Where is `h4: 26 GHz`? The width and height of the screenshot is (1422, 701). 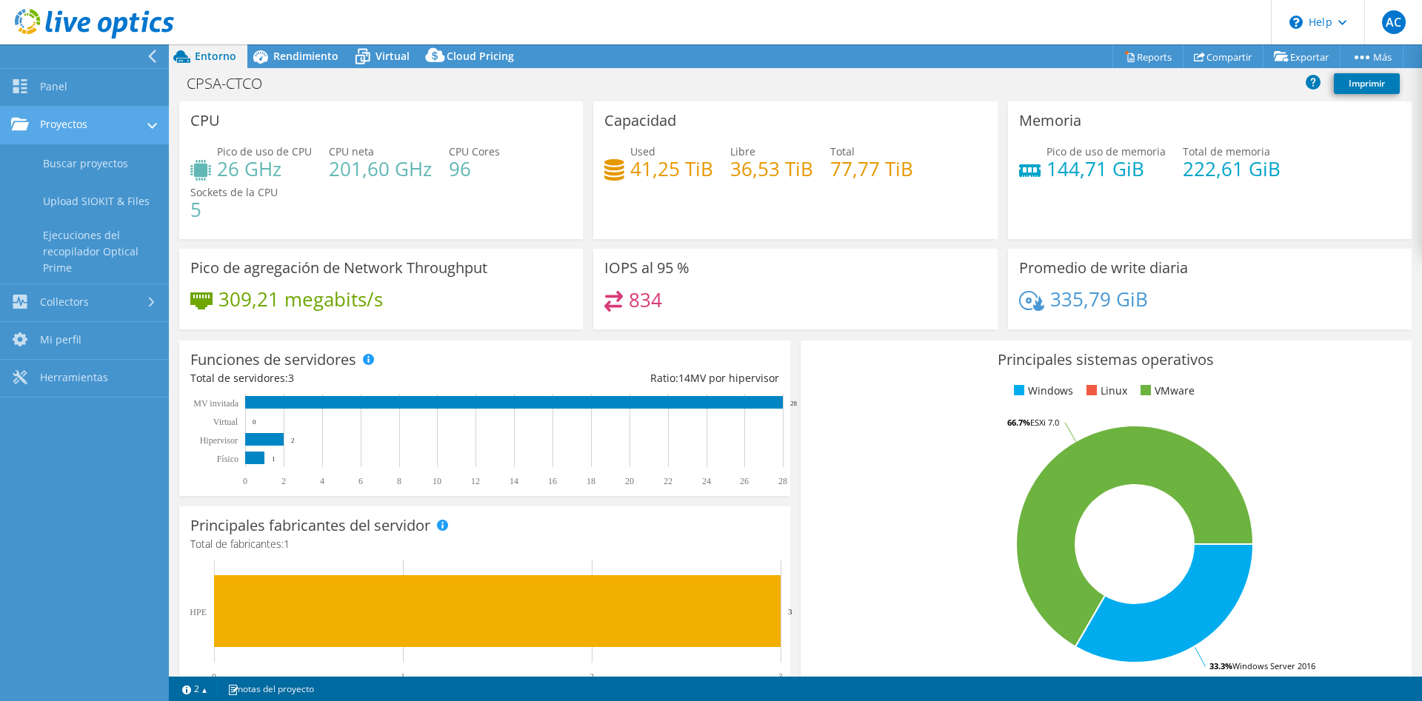
h4: 26 GHz is located at coordinates (264, 169).